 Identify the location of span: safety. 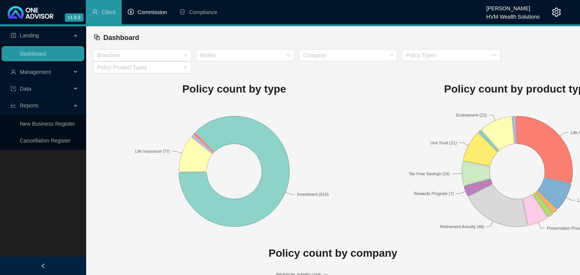
(182, 12).